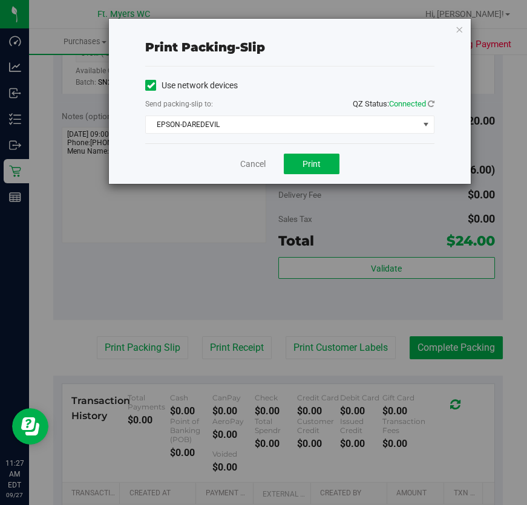  What do you see at coordinates (191, 85) in the screenshot?
I see `label: Use network devices` at bounding box center [191, 85].